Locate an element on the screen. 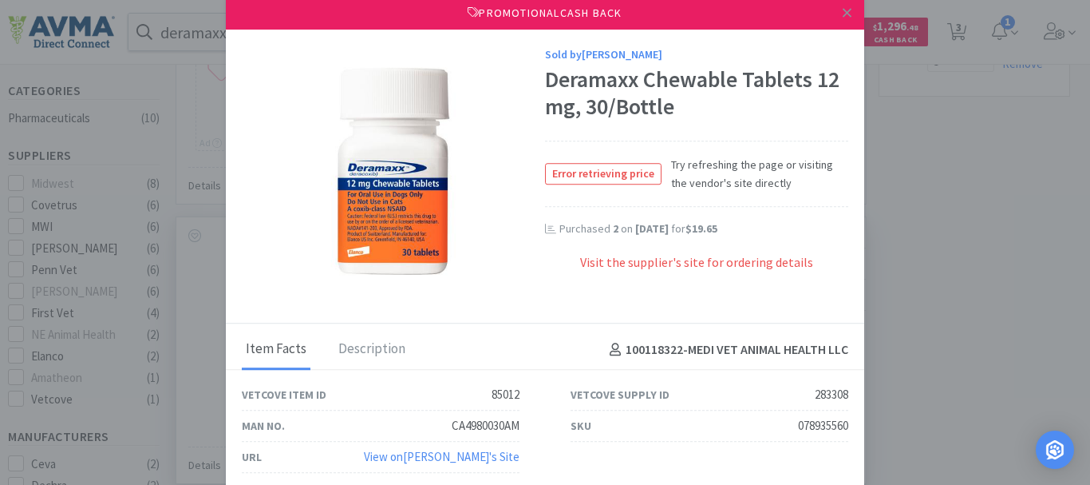 The height and width of the screenshot is (485, 1090). div: SKU is located at coordinates (581, 425).